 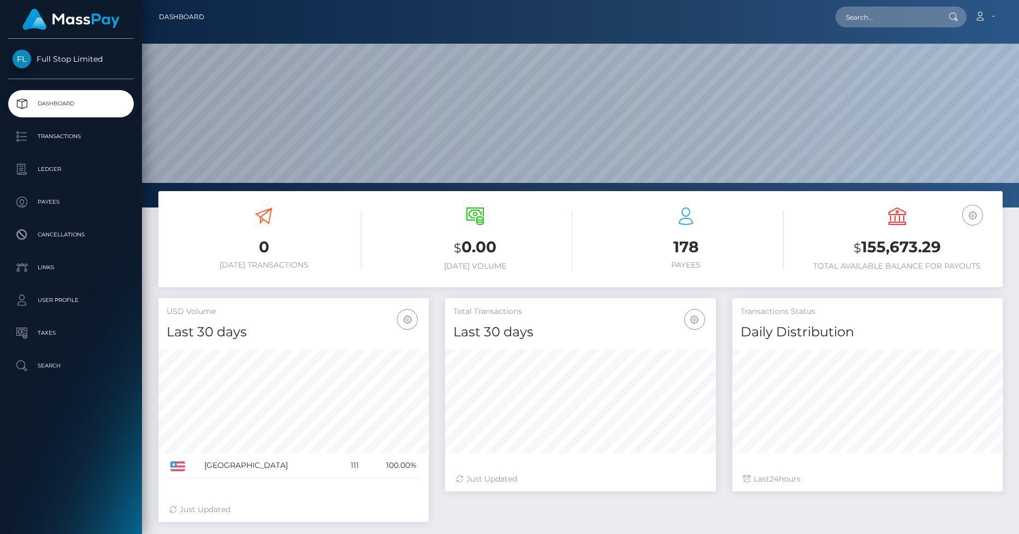 What do you see at coordinates (71, 202) in the screenshot?
I see `p: Payees` at bounding box center [71, 202].